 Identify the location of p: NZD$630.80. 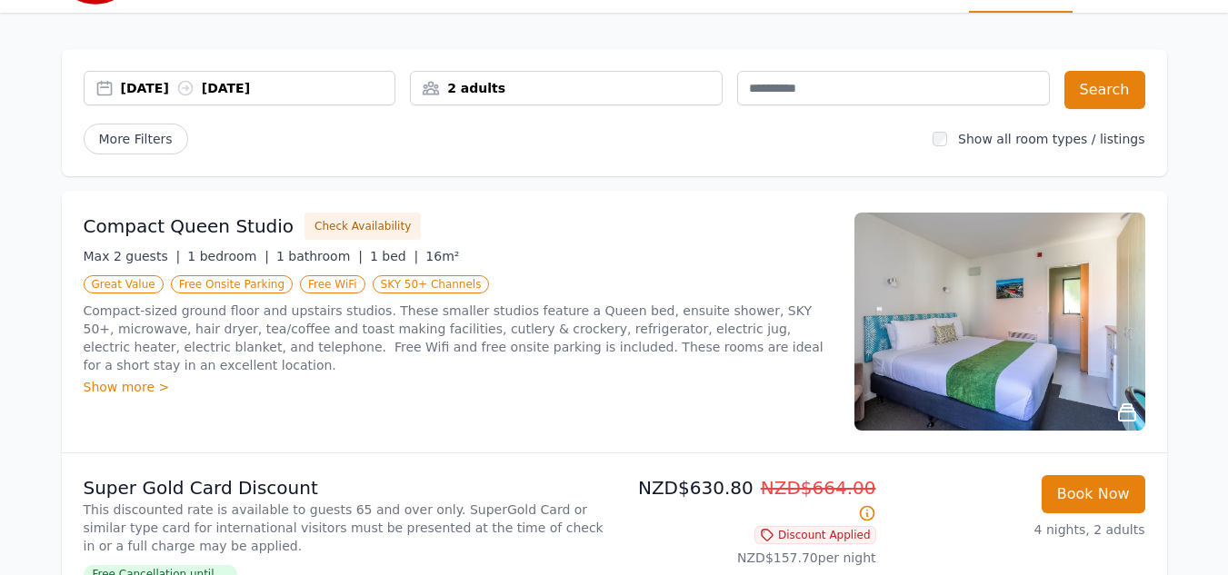
(749, 501).